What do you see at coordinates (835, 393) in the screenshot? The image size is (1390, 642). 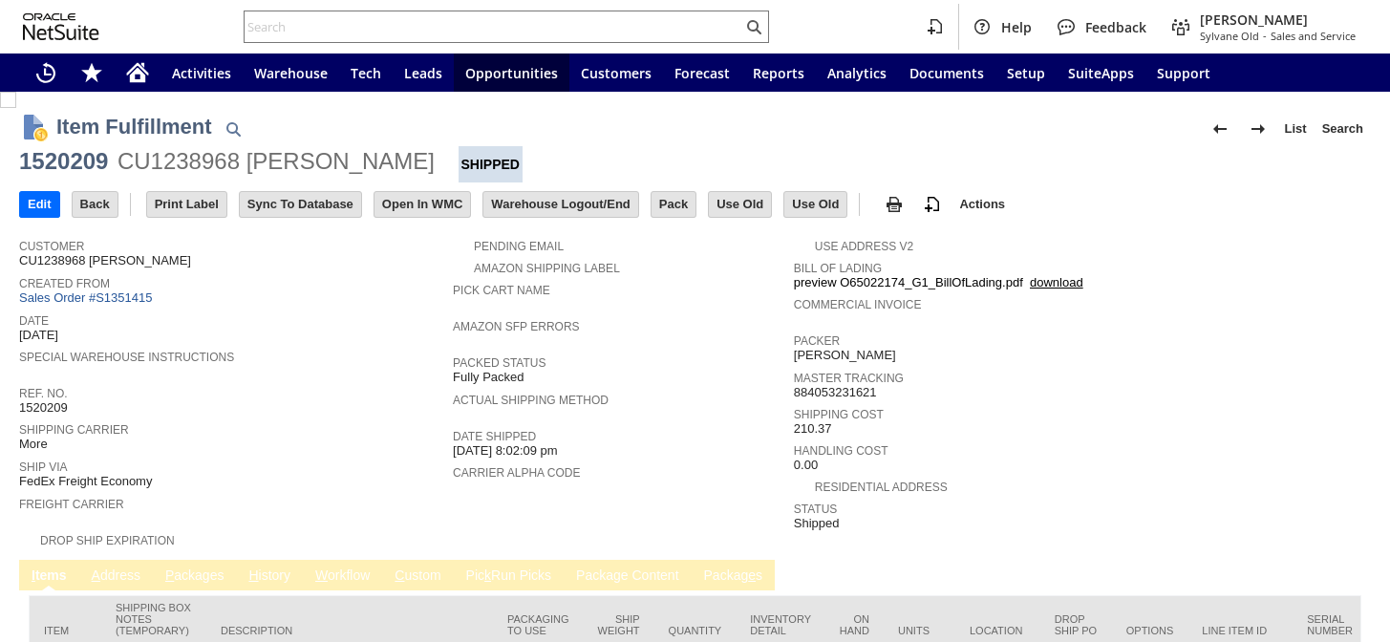 I see `span: 884053231621` at bounding box center [835, 393].